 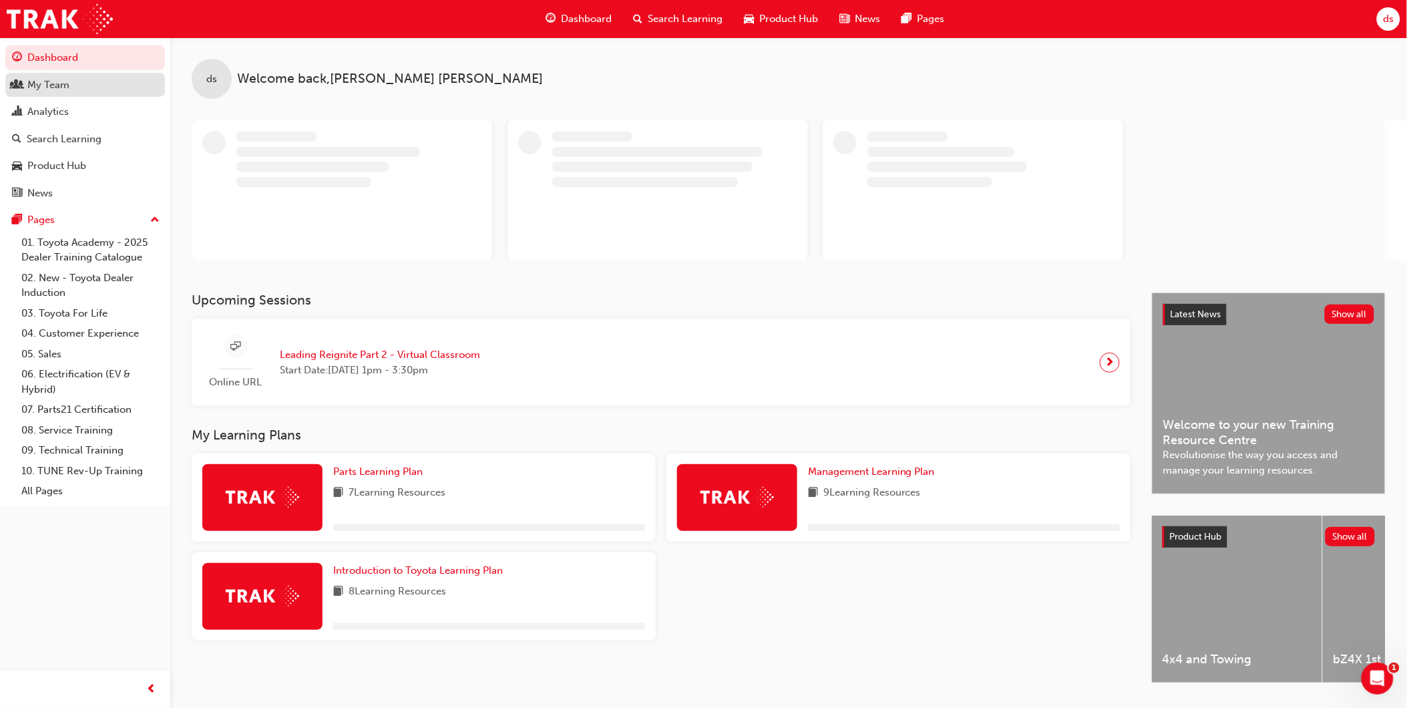 What do you see at coordinates (380, 354) in the screenshot?
I see `span: Leading Reignite Part 2 - Virtual Classroom` at bounding box center [380, 354].